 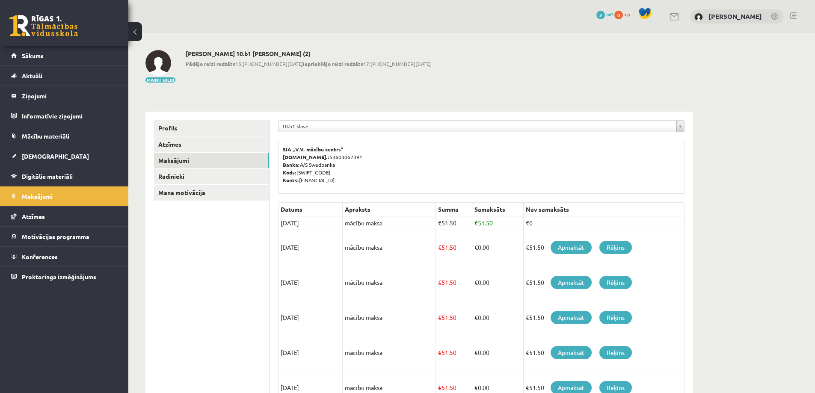 I want to click on a: 0 xp, so click(x=624, y=14).